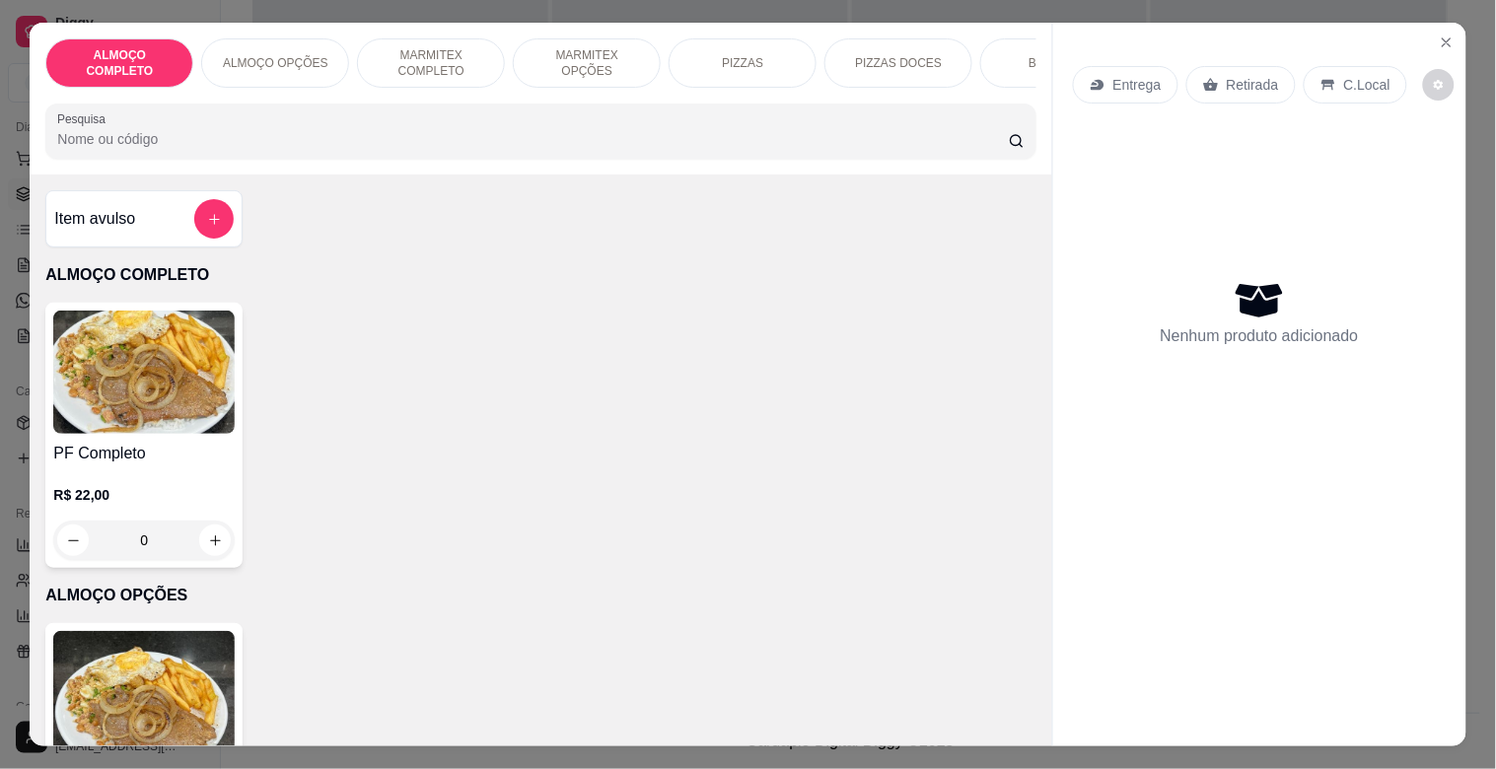 This screenshot has width=1496, height=769. I want to click on label: Pesquisa, so click(85, 118).